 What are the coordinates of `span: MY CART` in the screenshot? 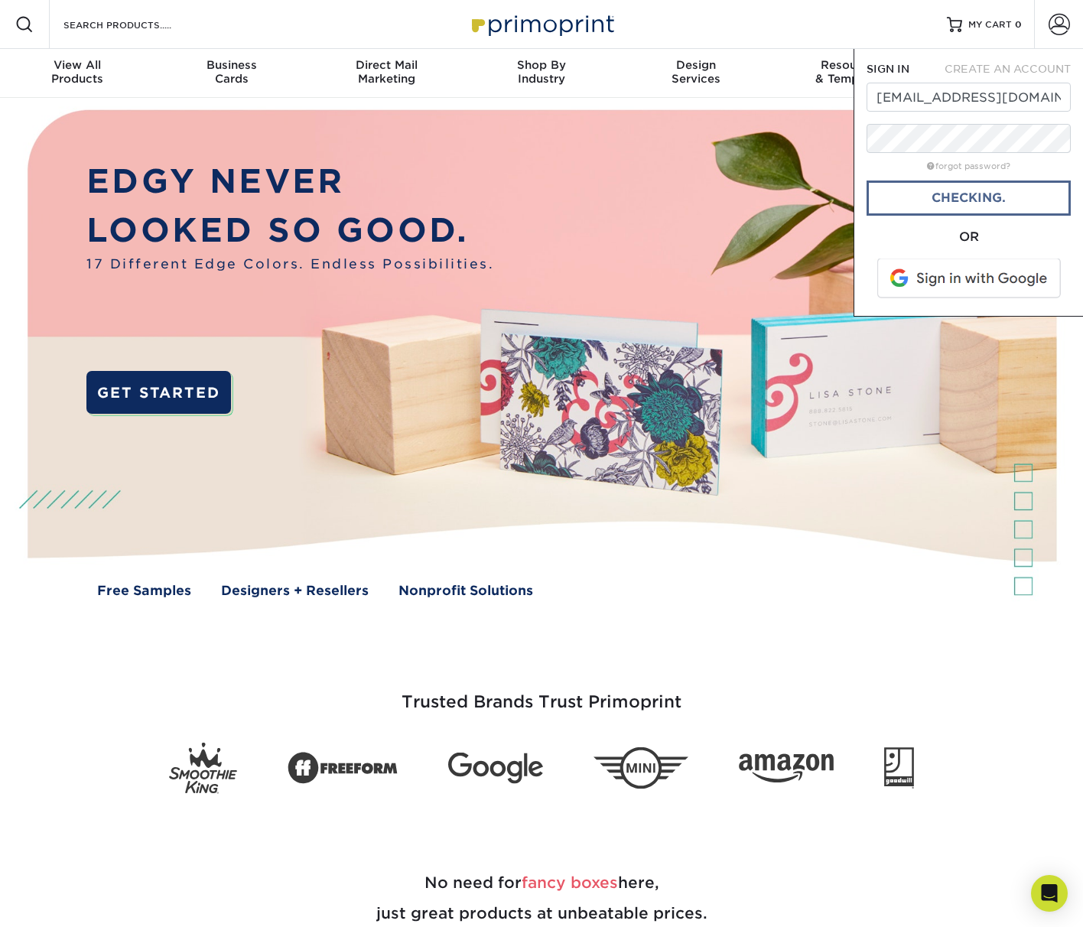 It's located at (990, 24).